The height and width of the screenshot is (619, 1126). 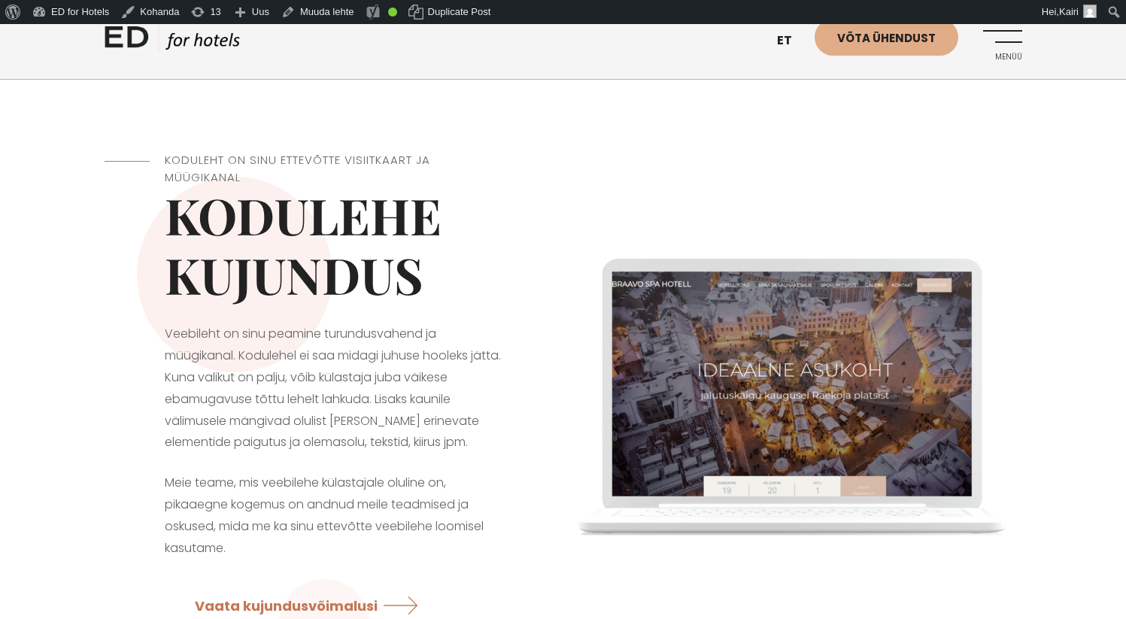 I want to click on img: Kodulehe kujundus I ED for hotels I meile meeldib luua ilusaid kodulehti, so click(x=793, y=393).